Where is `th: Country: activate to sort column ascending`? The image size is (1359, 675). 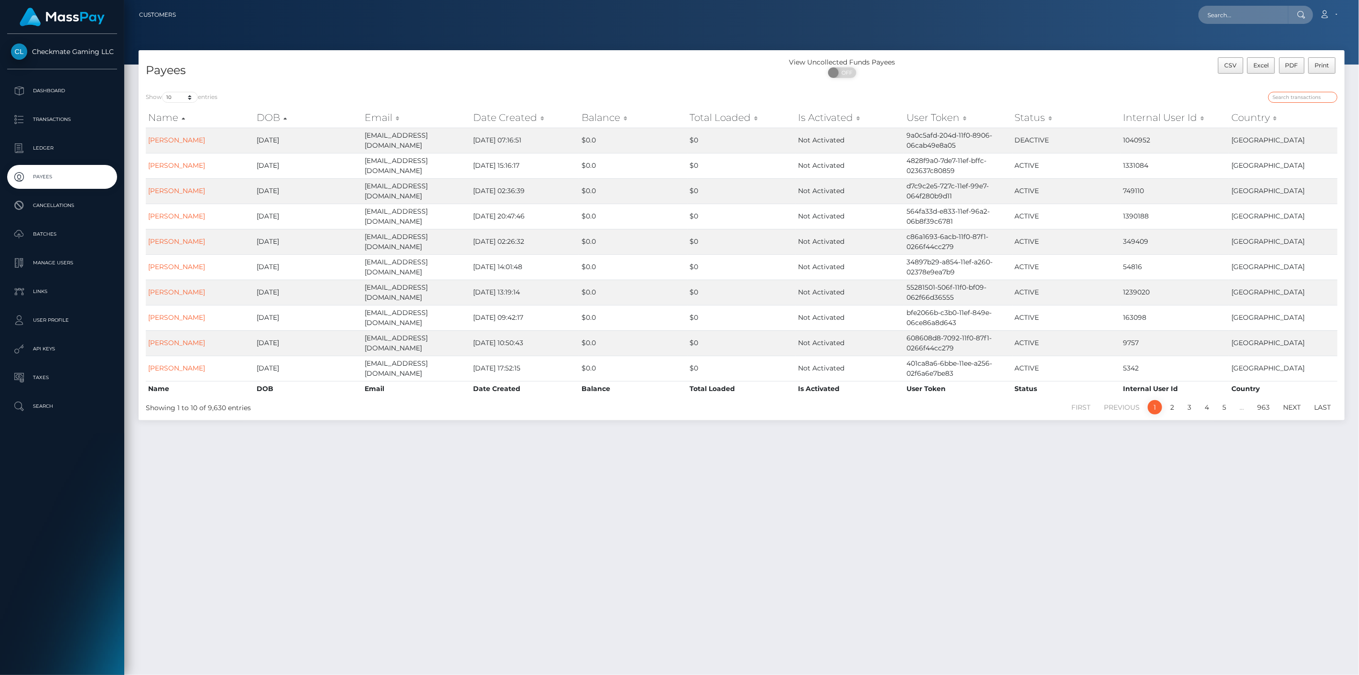
th: Country: activate to sort column ascending is located at coordinates (1283, 118).